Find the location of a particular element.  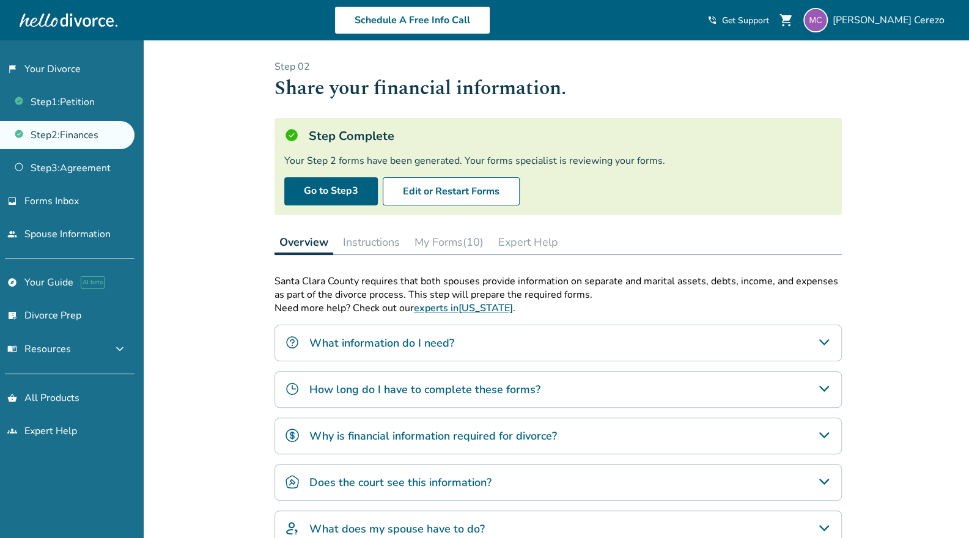

p: Step 0 2 is located at coordinates (558, 67).